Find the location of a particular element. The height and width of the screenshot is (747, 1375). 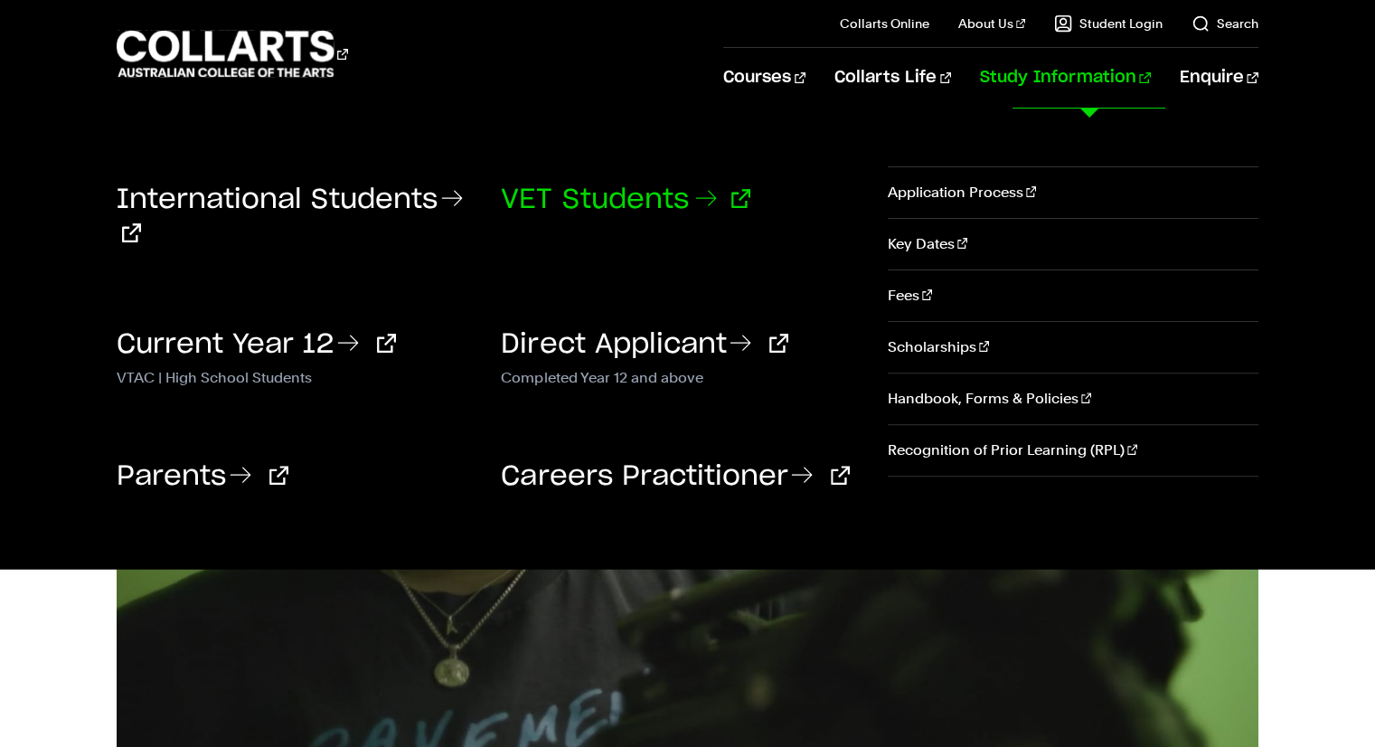

a: Search is located at coordinates (1225, 24).